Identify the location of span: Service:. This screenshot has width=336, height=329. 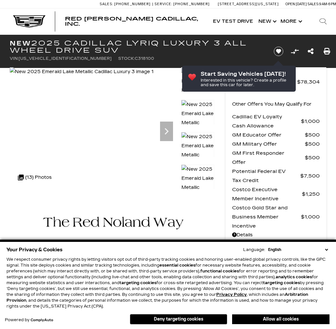
(164, 4).